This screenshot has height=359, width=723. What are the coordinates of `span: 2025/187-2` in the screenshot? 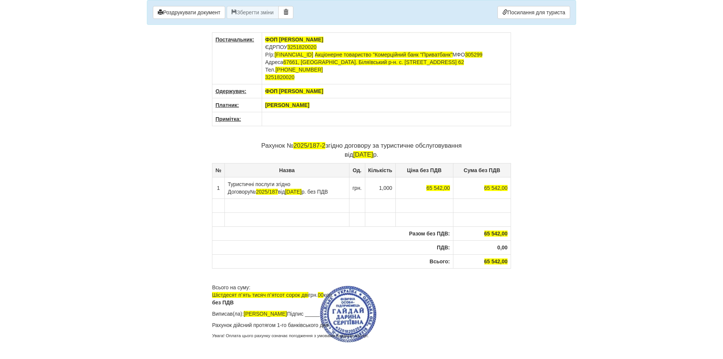 It's located at (309, 145).